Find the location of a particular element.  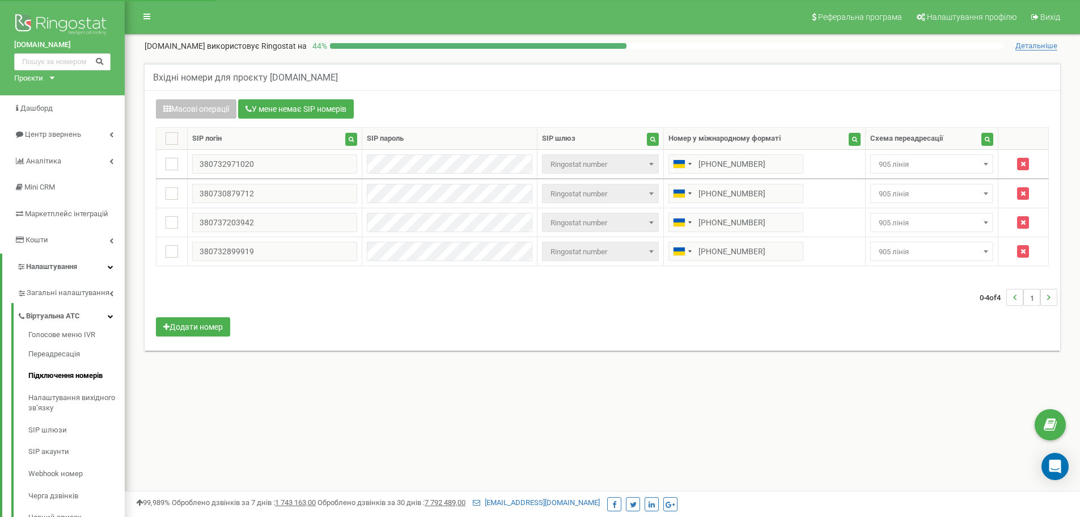

th: SIP пароль is located at coordinates (450, 138).